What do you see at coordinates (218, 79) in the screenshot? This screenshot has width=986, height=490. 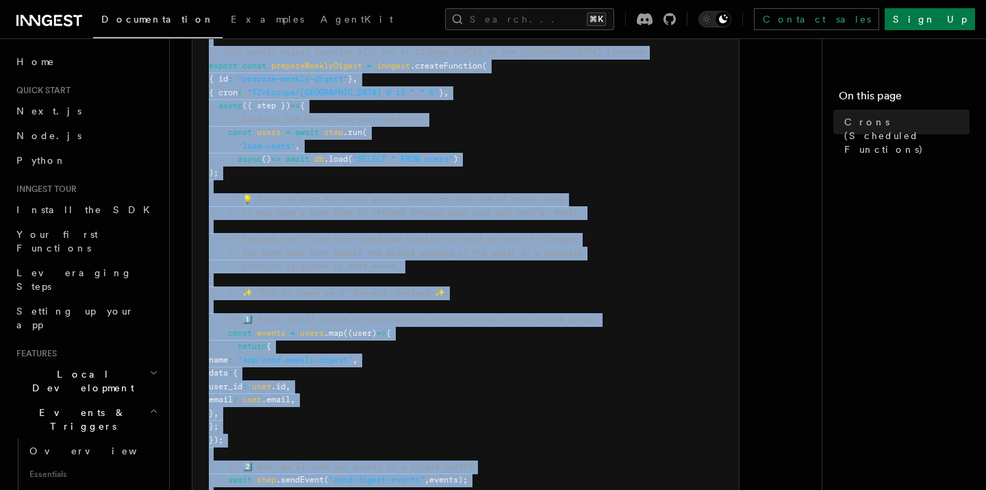 I see `span: { id` at bounding box center [218, 79].